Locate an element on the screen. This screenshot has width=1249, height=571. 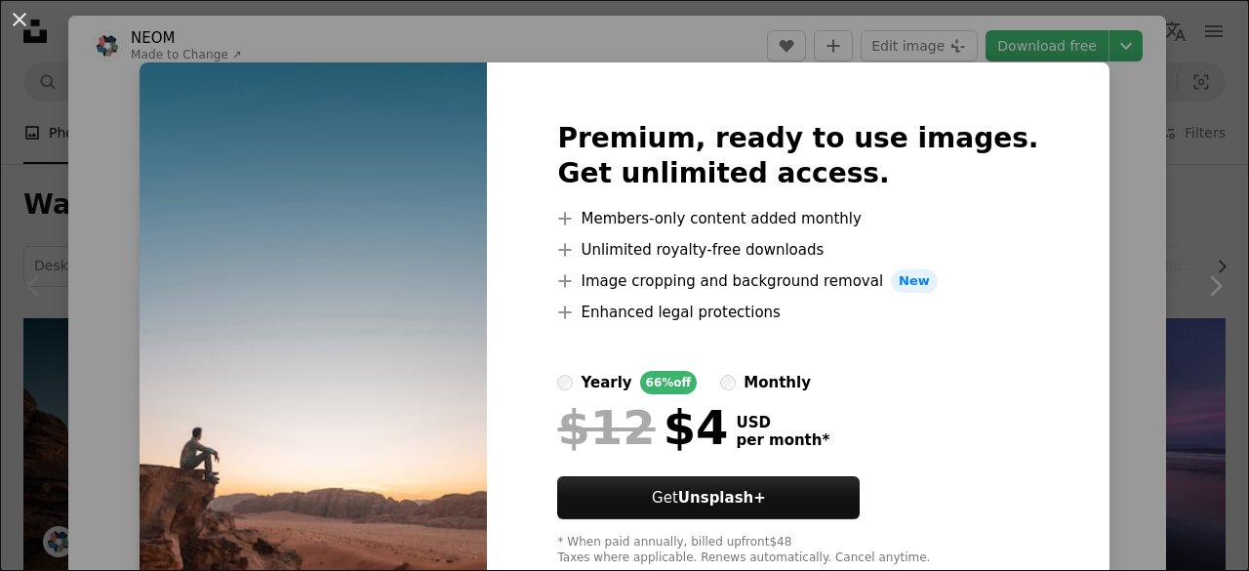
span: USD is located at coordinates (783, 423).